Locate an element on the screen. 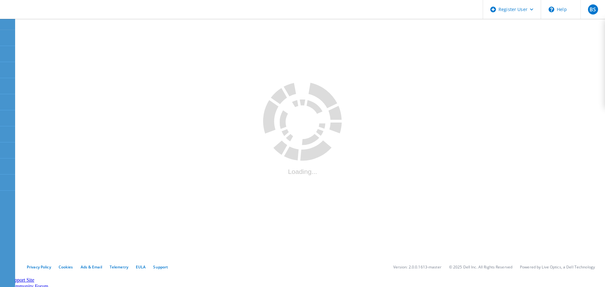  a: Privacy Policy is located at coordinates (39, 267).